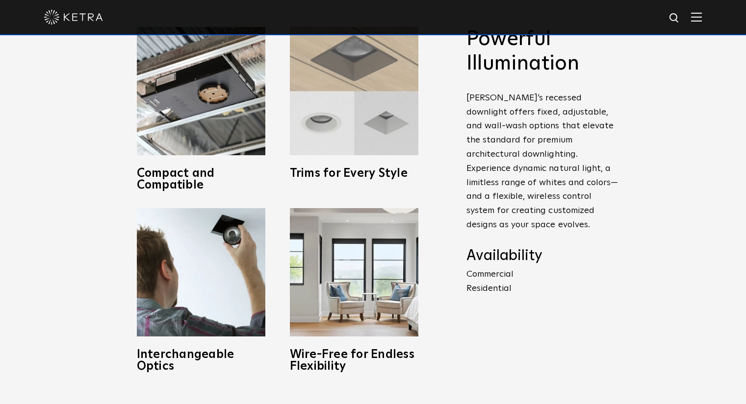 This screenshot has height=404, width=746. I want to click on img: ketra-logo-2019-white, so click(74, 17).